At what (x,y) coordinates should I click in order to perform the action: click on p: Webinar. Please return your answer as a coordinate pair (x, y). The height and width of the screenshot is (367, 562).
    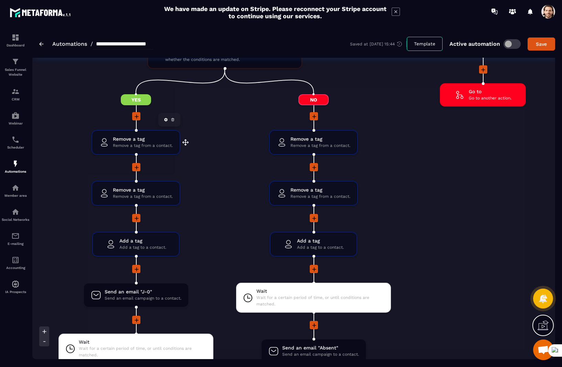
    Looking at the image, I should click on (15, 123).